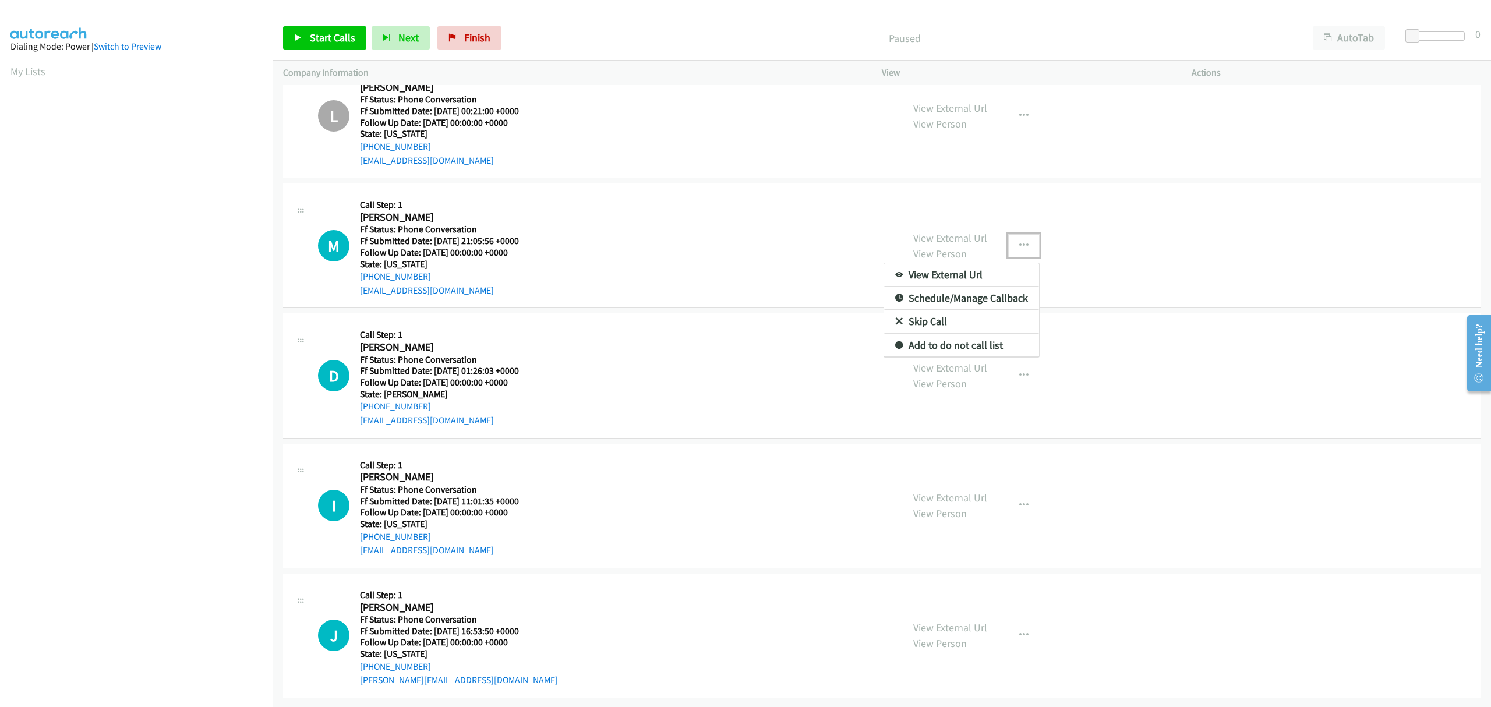 This screenshot has height=707, width=1491. Describe the element at coordinates (334, 505) in the screenshot. I see `h1: I` at that location.